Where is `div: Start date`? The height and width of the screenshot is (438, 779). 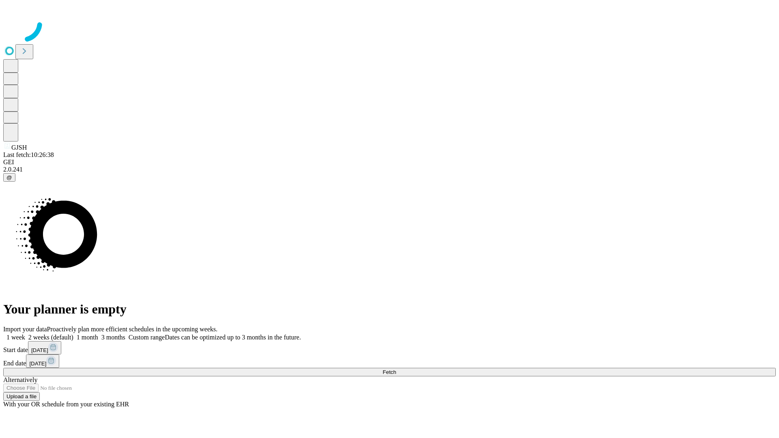 div: Start date is located at coordinates (390, 348).